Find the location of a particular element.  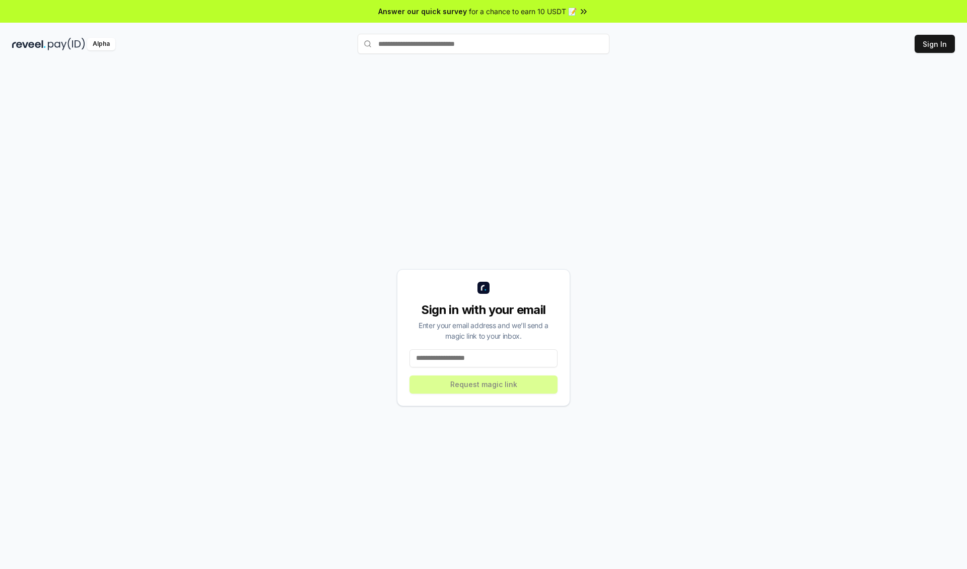

img: pay_id is located at coordinates (67, 44).